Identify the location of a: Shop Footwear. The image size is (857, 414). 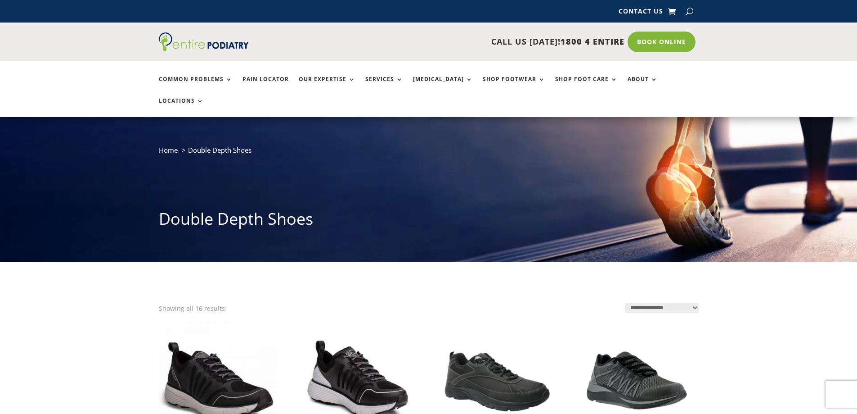
(514, 86).